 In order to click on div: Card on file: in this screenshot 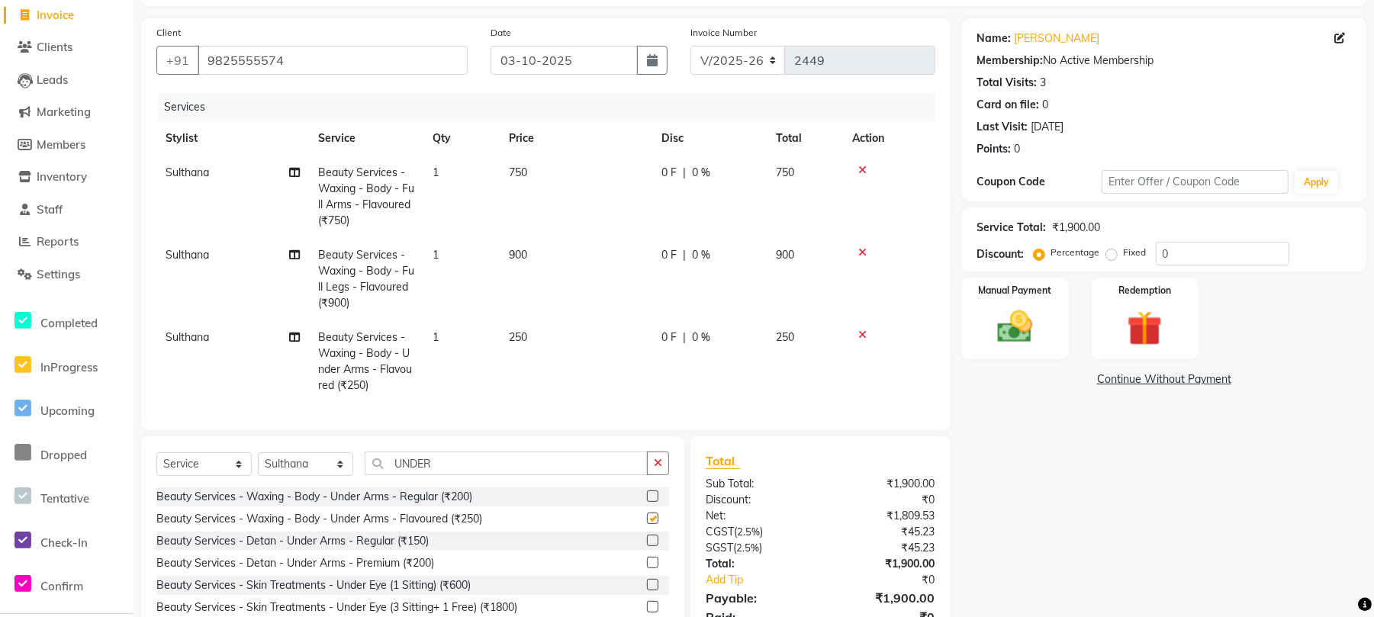, I will do `click(1009, 105)`.